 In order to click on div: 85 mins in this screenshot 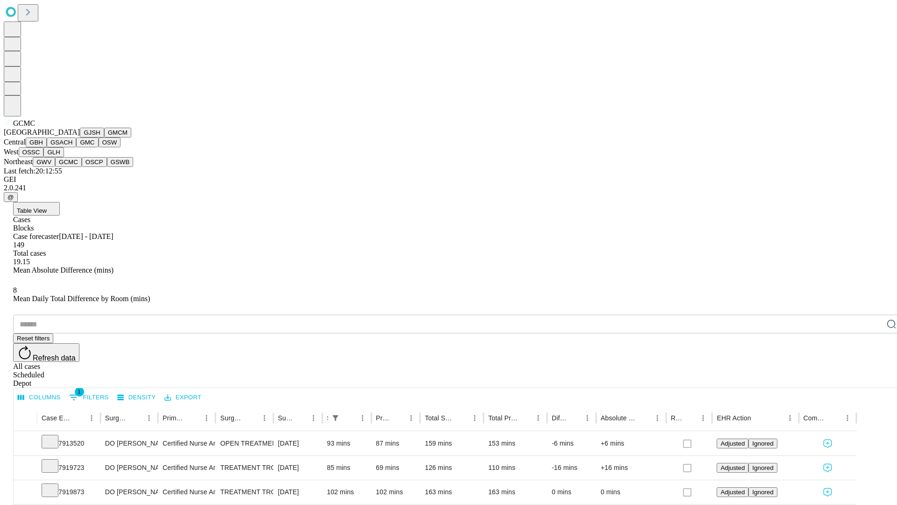, I will do `click(347, 467)`.